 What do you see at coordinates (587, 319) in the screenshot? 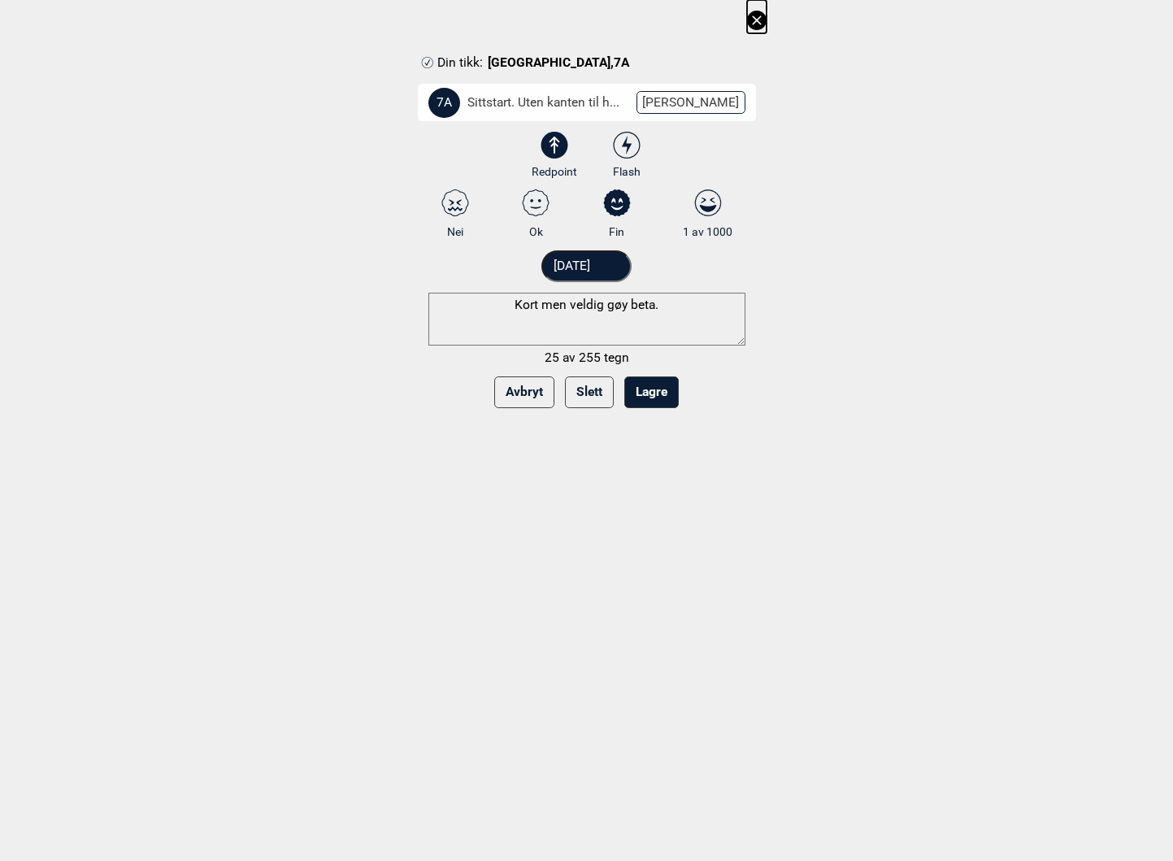
I see `textarea: Kort men veldig gøy beta.` at bounding box center [587, 319].